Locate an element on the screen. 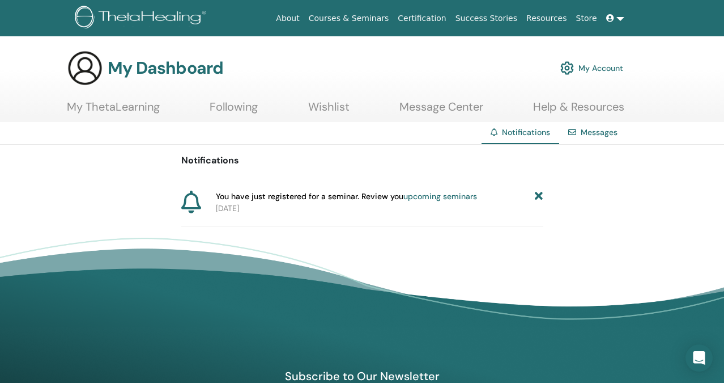 The height and width of the screenshot is (383, 724). h3: My Dashboard is located at coordinates (166, 68).